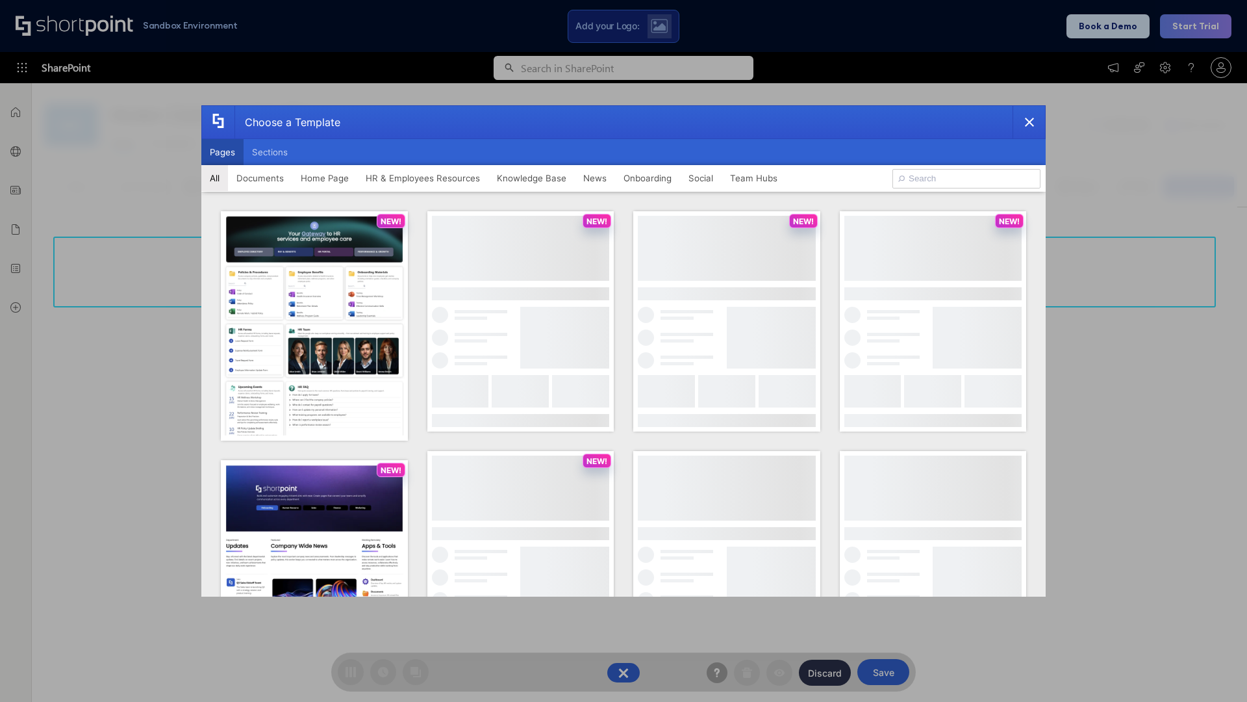  I want to click on button: News, so click(595, 178).